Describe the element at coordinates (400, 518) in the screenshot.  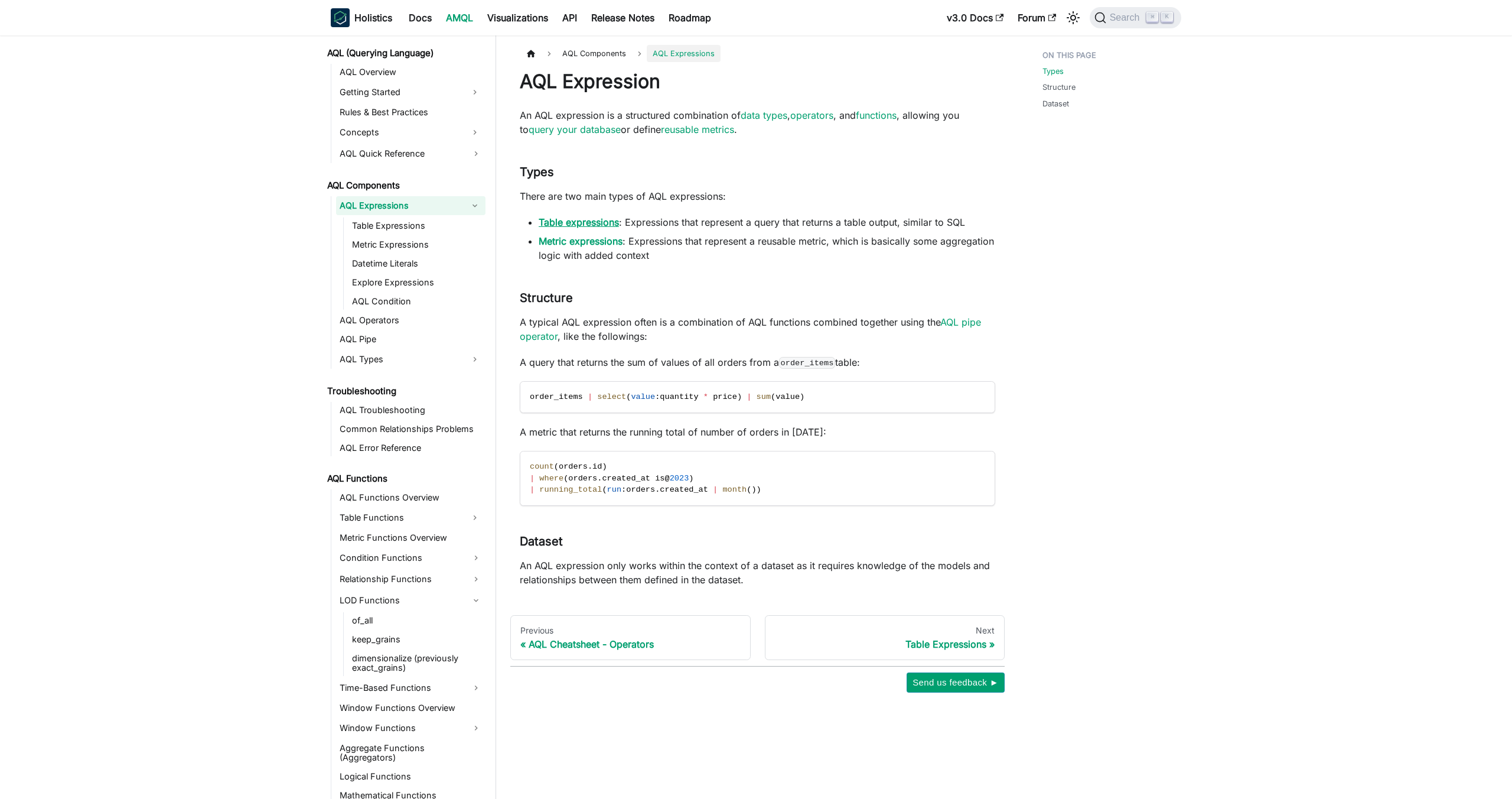
I see `a: Table Functions` at that location.